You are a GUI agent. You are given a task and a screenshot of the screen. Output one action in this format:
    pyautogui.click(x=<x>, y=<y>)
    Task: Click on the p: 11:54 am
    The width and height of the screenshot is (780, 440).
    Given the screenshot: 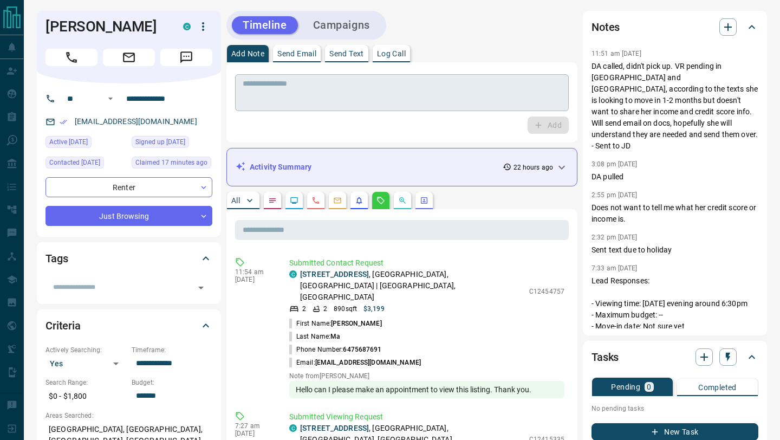 What is the action you would take?
    pyautogui.click(x=254, y=272)
    